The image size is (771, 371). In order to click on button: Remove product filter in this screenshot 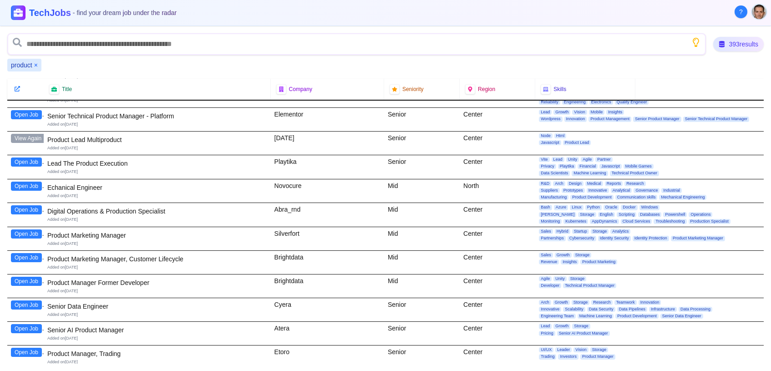, I will do `click(36, 65)`.